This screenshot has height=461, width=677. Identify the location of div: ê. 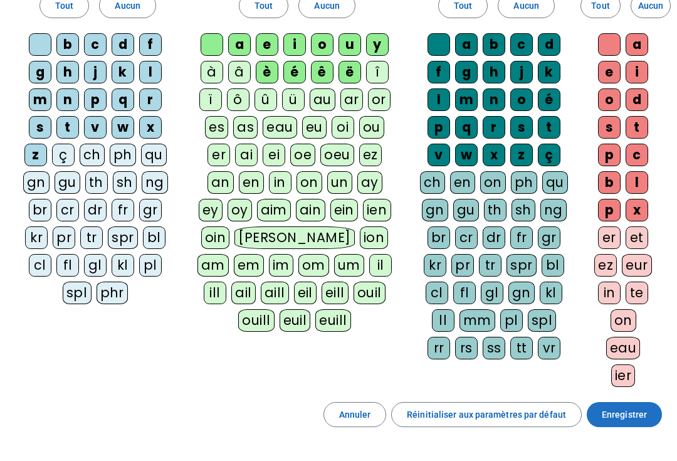
(322, 72).